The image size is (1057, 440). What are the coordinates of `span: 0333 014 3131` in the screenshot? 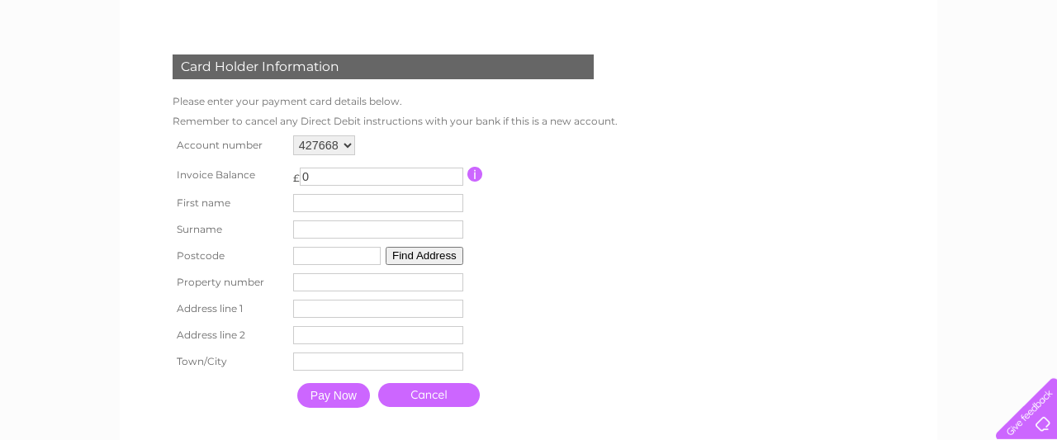 It's located at (802, 18).